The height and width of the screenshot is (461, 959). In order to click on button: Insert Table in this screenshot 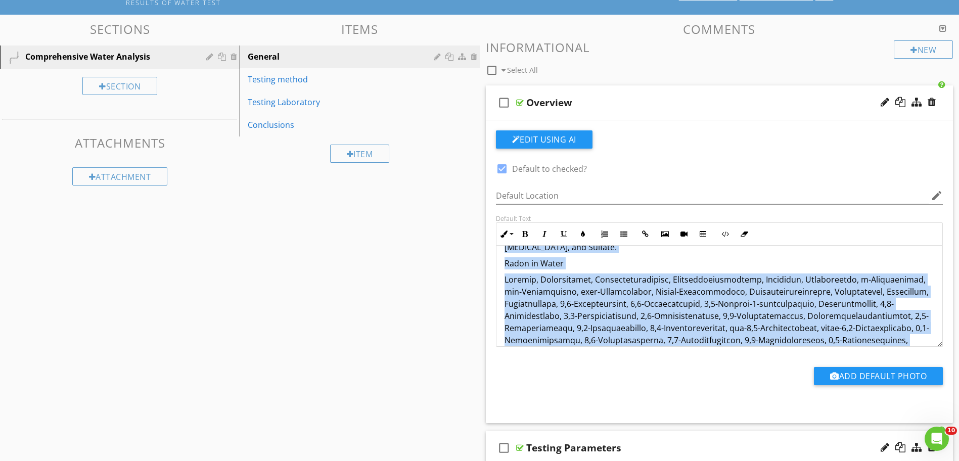, I will do `click(703, 234)`.